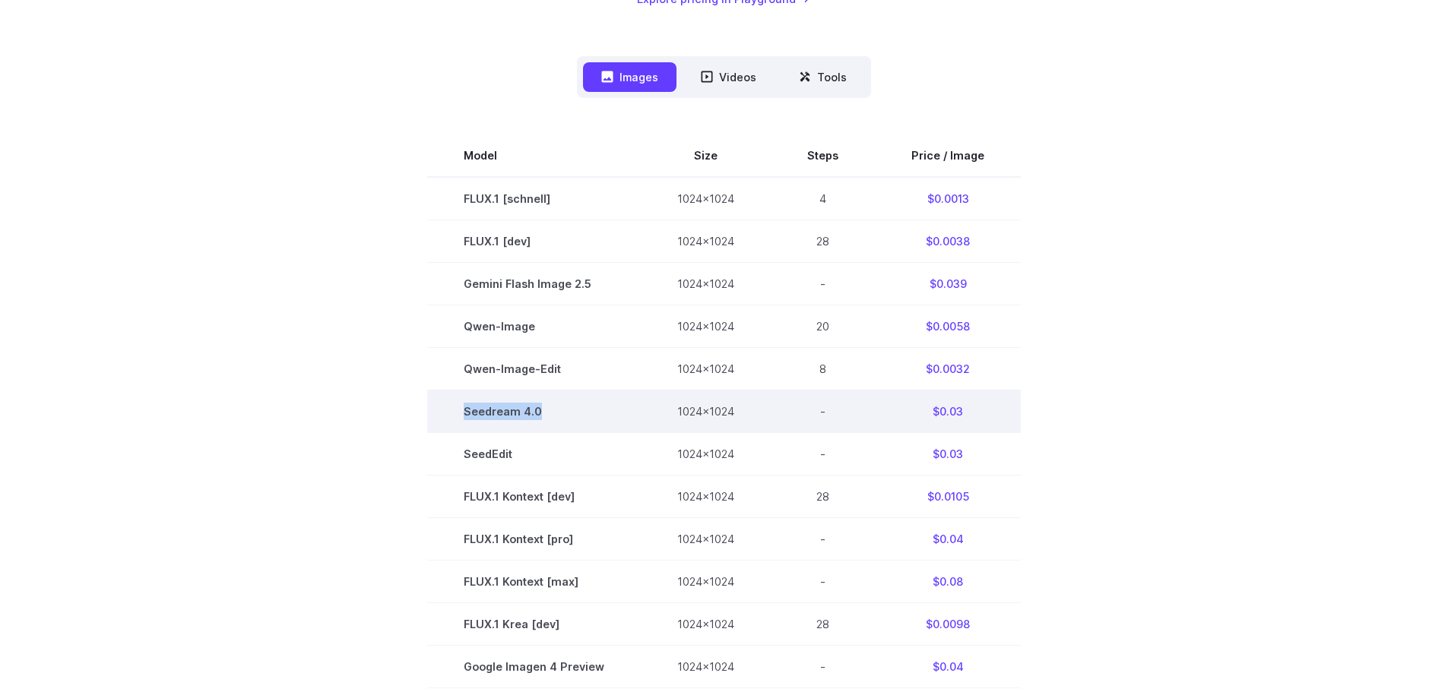  What do you see at coordinates (534, 667) in the screenshot?
I see `td: Google Imagen 4 Preview` at bounding box center [534, 667].